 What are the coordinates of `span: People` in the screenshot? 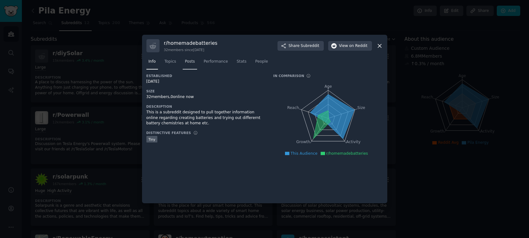 It's located at (262, 62).